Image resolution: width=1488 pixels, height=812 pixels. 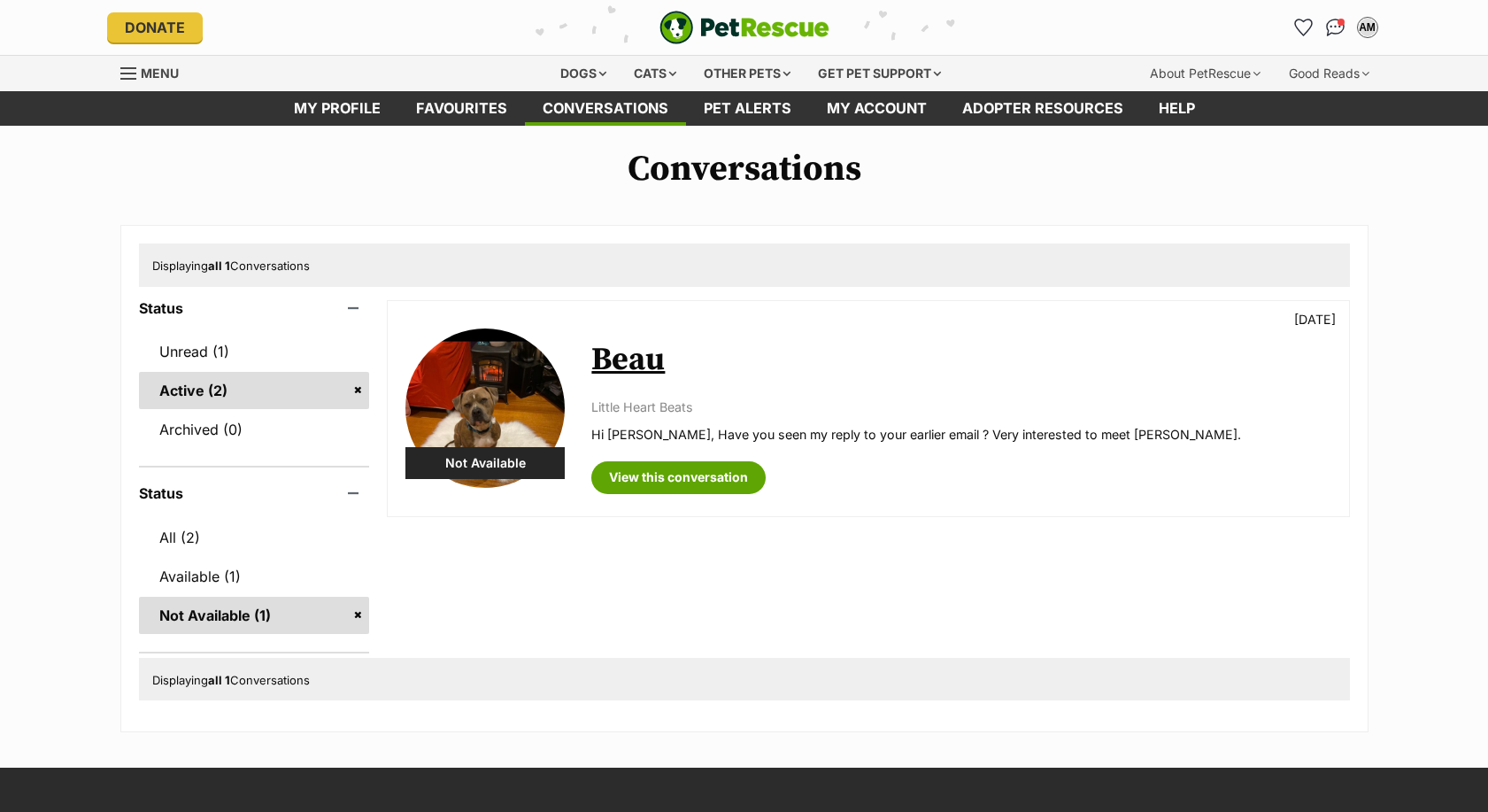 What do you see at coordinates (1335, 27) in the screenshot?
I see `ul: Account quick links` at bounding box center [1335, 27].